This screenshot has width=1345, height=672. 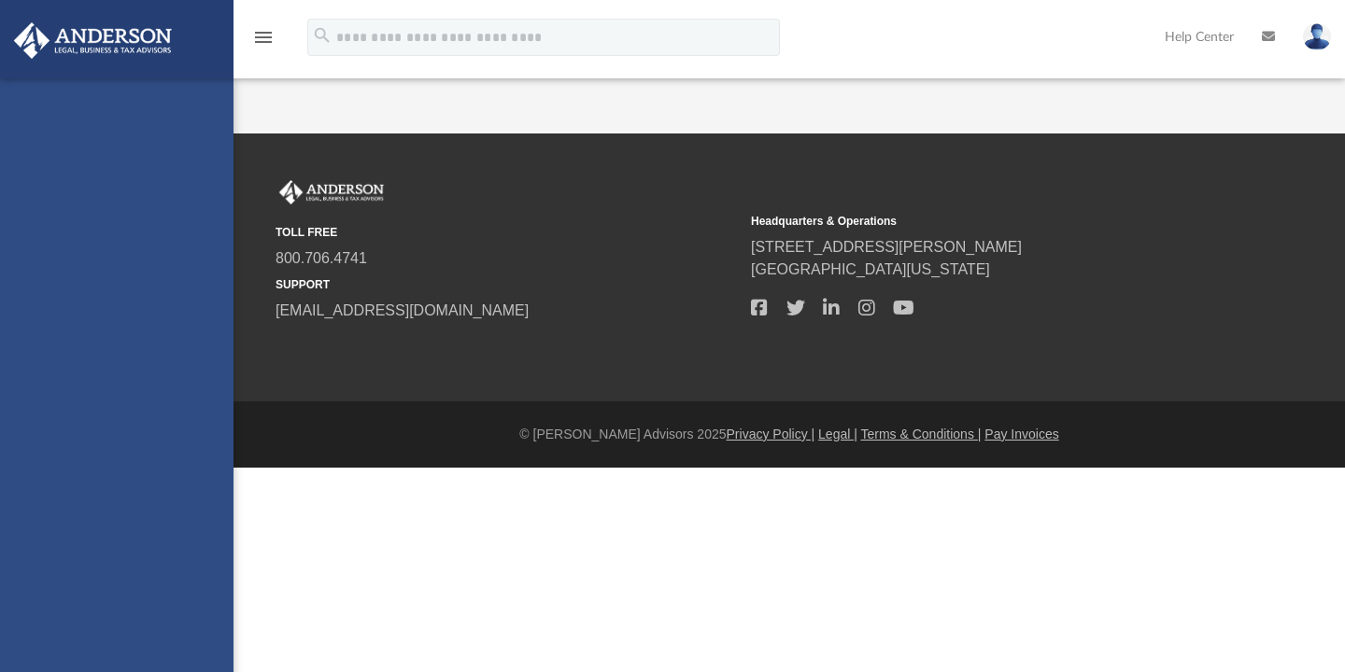 What do you see at coordinates (981, 221) in the screenshot?
I see `small: Headquarters & Operations` at bounding box center [981, 221].